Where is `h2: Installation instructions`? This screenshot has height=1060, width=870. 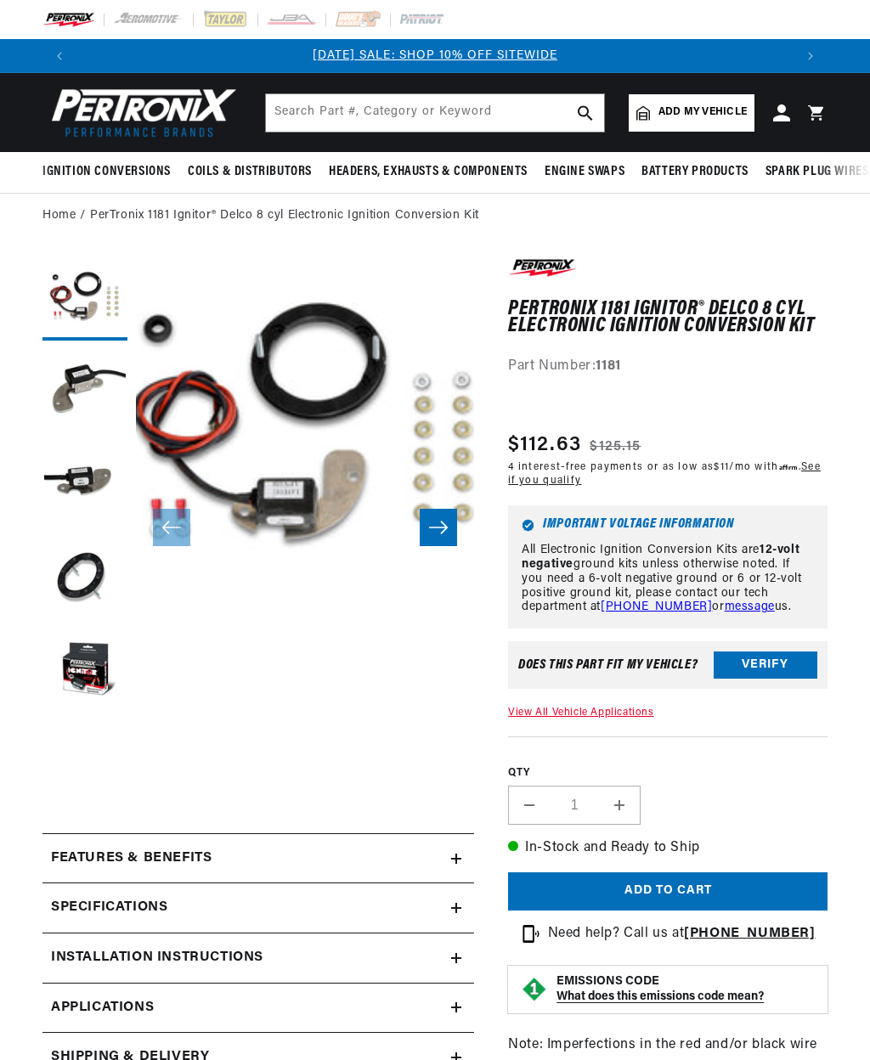 h2: Installation instructions is located at coordinates (157, 958).